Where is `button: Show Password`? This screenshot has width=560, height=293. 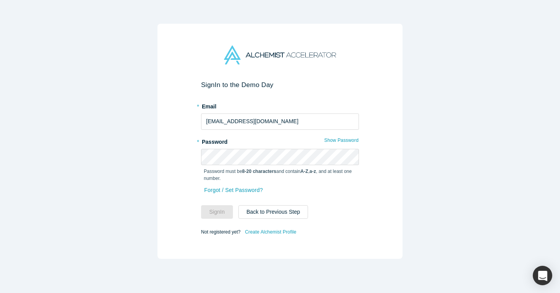
button: Show Password is located at coordinates (341, 140).